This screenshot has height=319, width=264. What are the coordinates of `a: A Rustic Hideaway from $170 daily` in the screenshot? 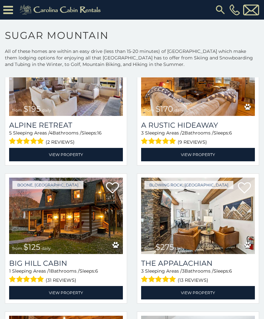 It's located at (198, 78).